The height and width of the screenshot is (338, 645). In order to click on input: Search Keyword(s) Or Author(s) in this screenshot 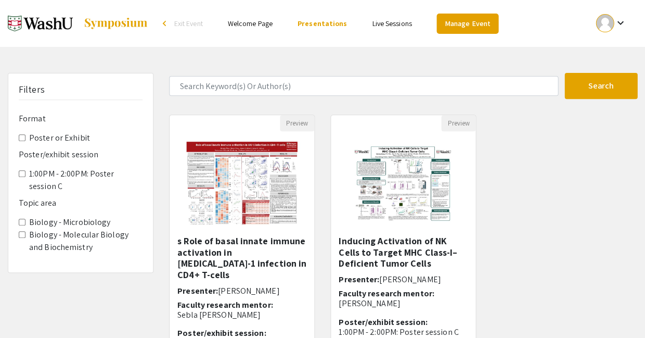, I will do `click(364, 86)`.